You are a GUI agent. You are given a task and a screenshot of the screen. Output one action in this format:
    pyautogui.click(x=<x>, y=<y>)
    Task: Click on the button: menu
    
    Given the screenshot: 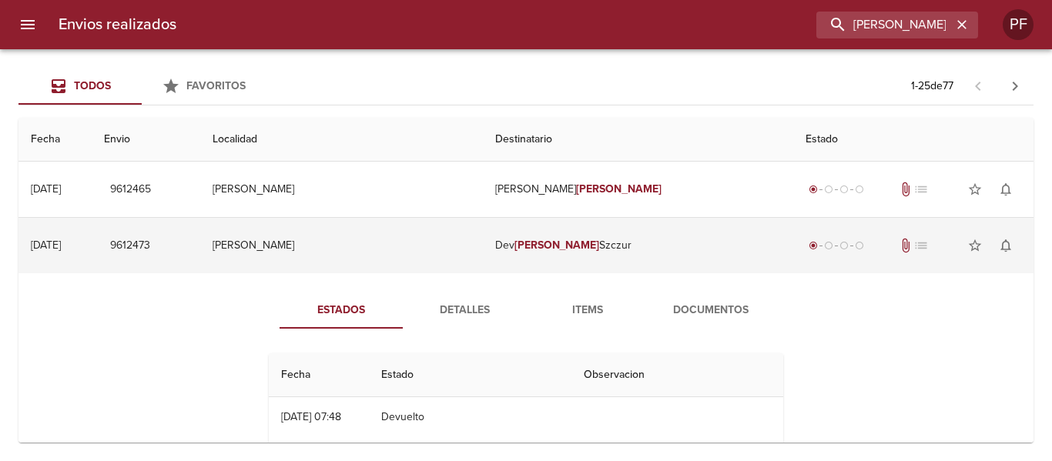 What is the action you would take?
    pyautogui.click(x=28, y=25)
    